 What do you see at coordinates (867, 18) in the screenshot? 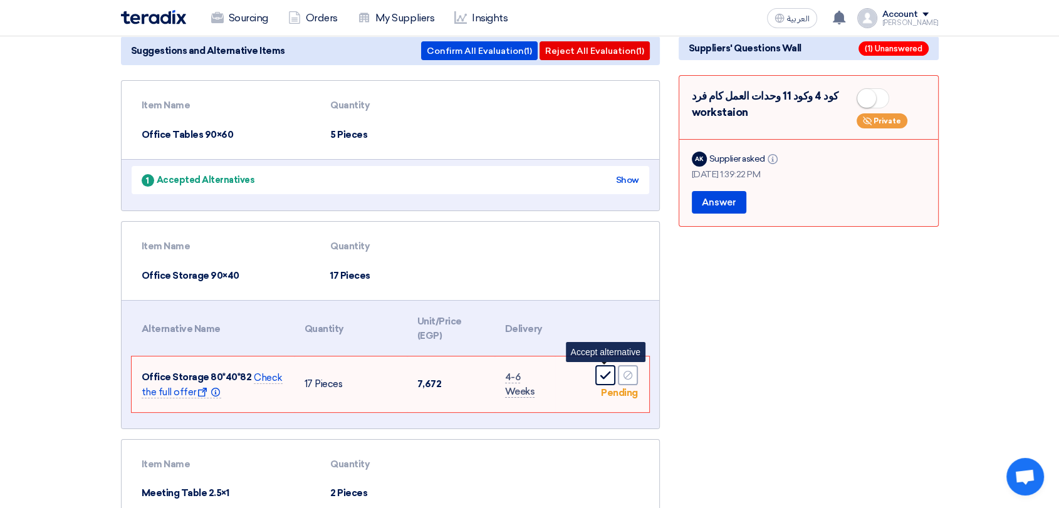
I see `img: profile_test.png` at bounding box center [867, 18].